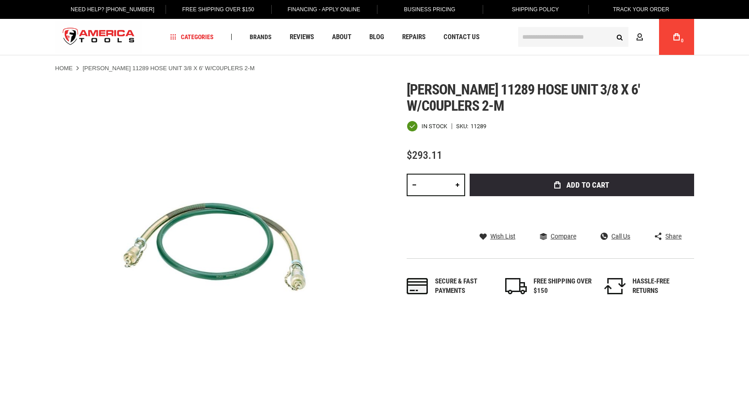 This screenshot has height=400, width=749. What do you see at coordinates (498, 236) in the screenshot?
I see `a: Wish List` at bounding box center [498, 236].